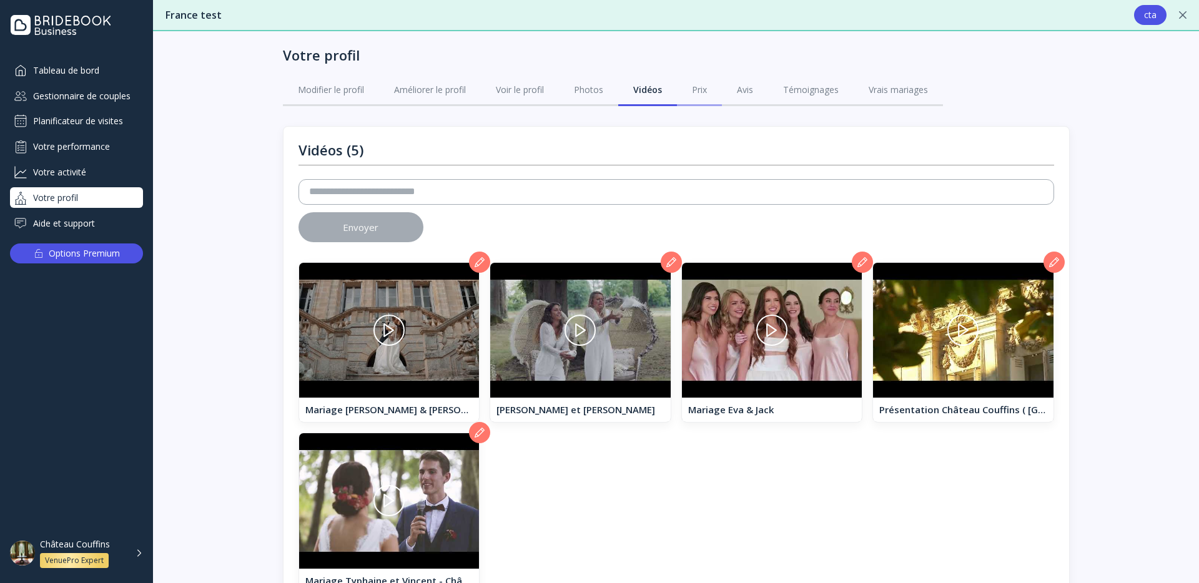 This screenshot has height=583, width=1199. What do you see at coordinates (745, 90) in the screenshot?
I see `div: Avis` at bounding box center [745, 90].